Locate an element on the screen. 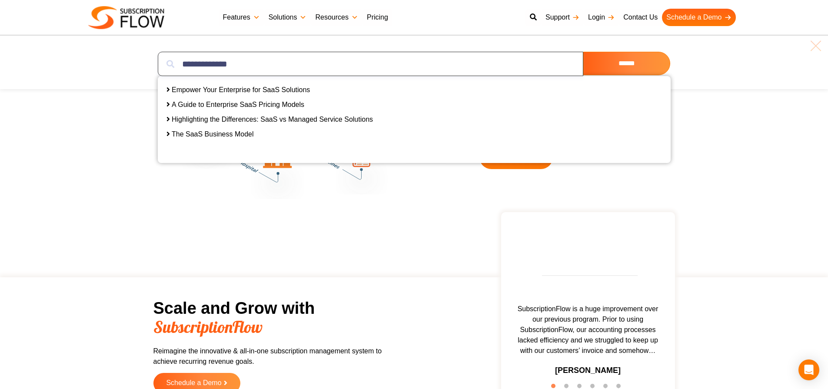 The height and width of the screenshot is (389, 828). a: Pricing is located at coordinates (377, 17).